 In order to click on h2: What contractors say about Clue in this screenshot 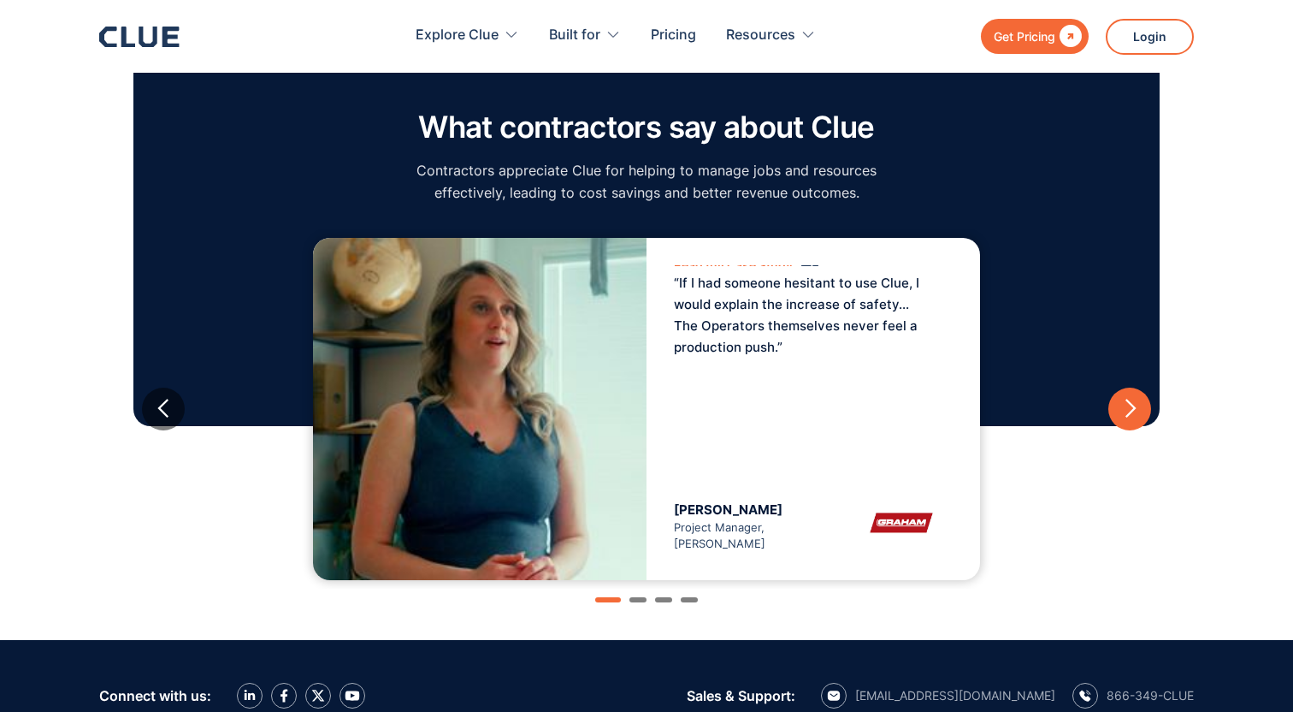, I will do `click(647, 127)`.